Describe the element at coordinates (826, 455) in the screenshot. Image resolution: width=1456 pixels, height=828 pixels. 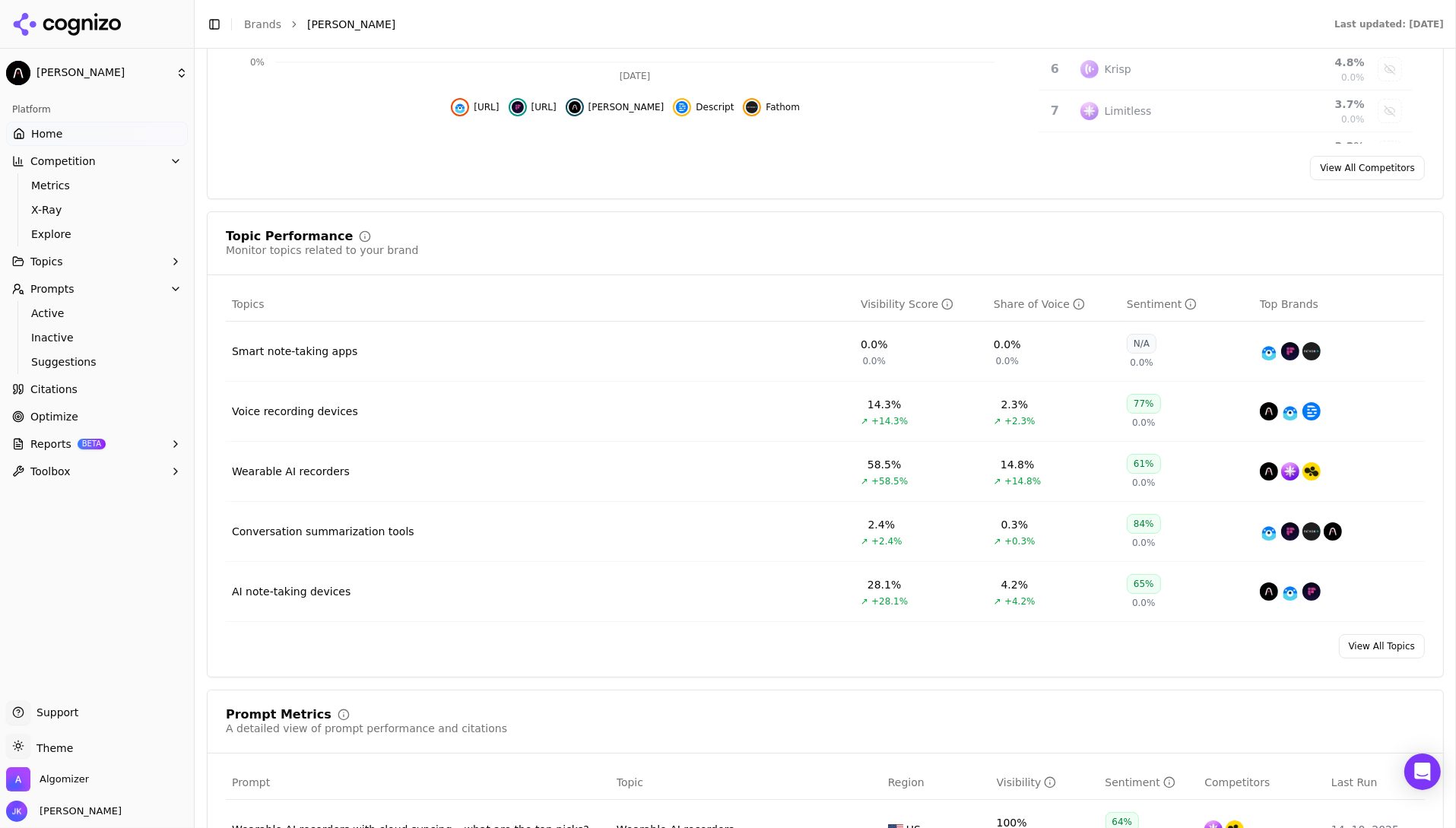
I see `div: Data table` at that location.